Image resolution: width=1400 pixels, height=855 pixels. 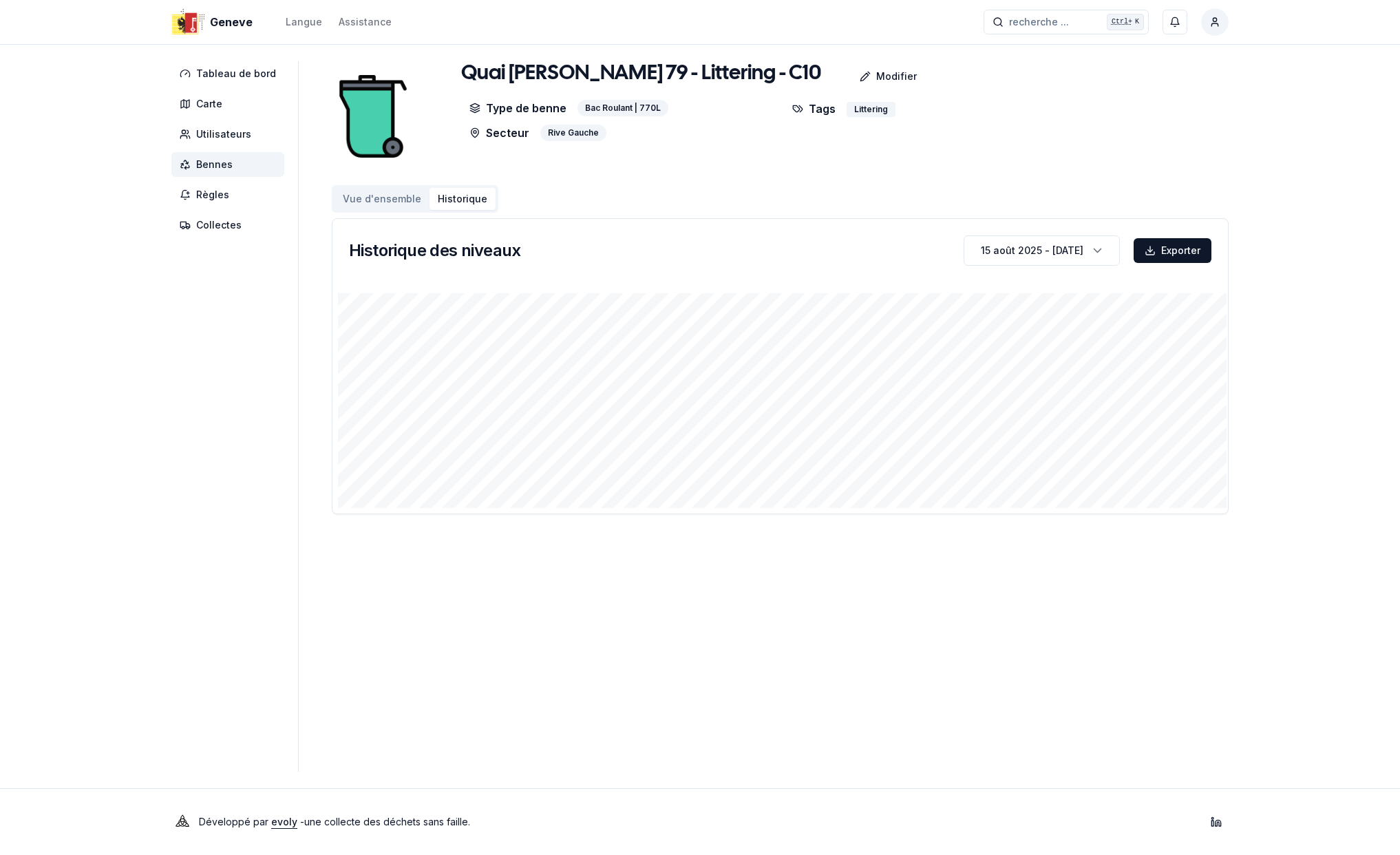 I want to click on a: Tableau de bord, so click(x=231, y=74).